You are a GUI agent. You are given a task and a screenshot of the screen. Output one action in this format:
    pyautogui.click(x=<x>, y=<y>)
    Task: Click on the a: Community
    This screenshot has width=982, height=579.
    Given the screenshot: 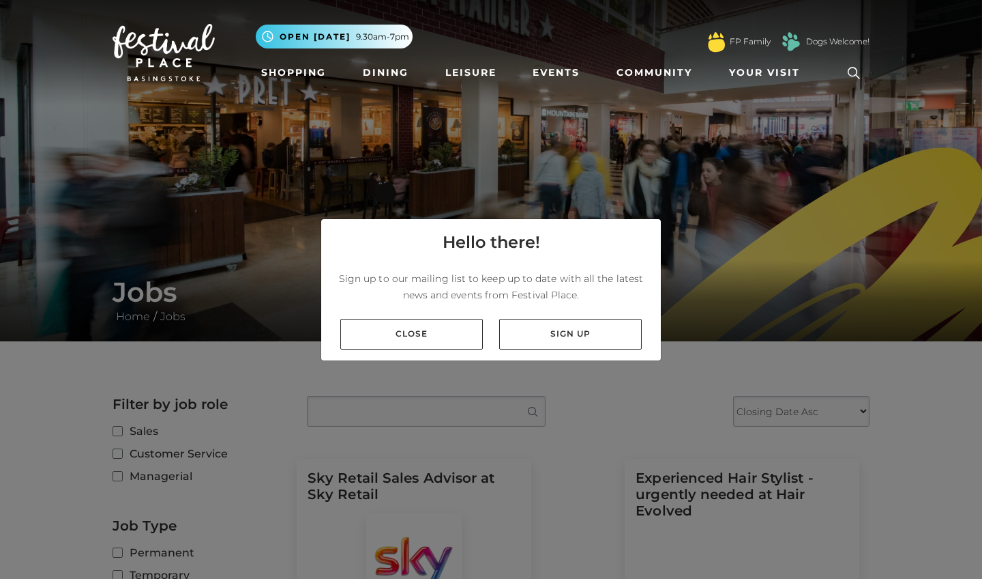 What is the action you would take?
    pyautogui.click(x=654, y=72)
    